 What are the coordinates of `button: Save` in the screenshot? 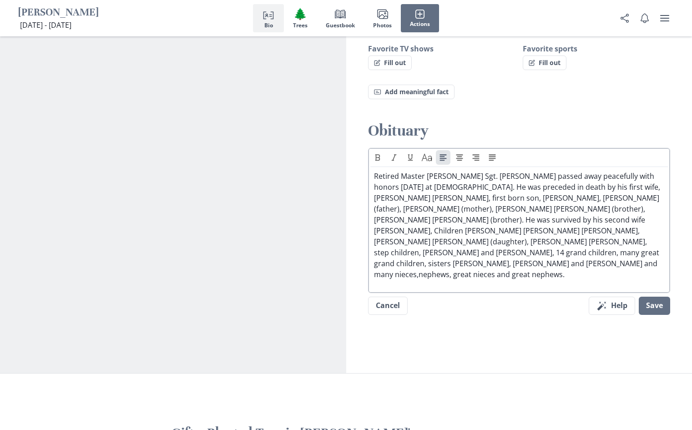 It's located at (654, 306).